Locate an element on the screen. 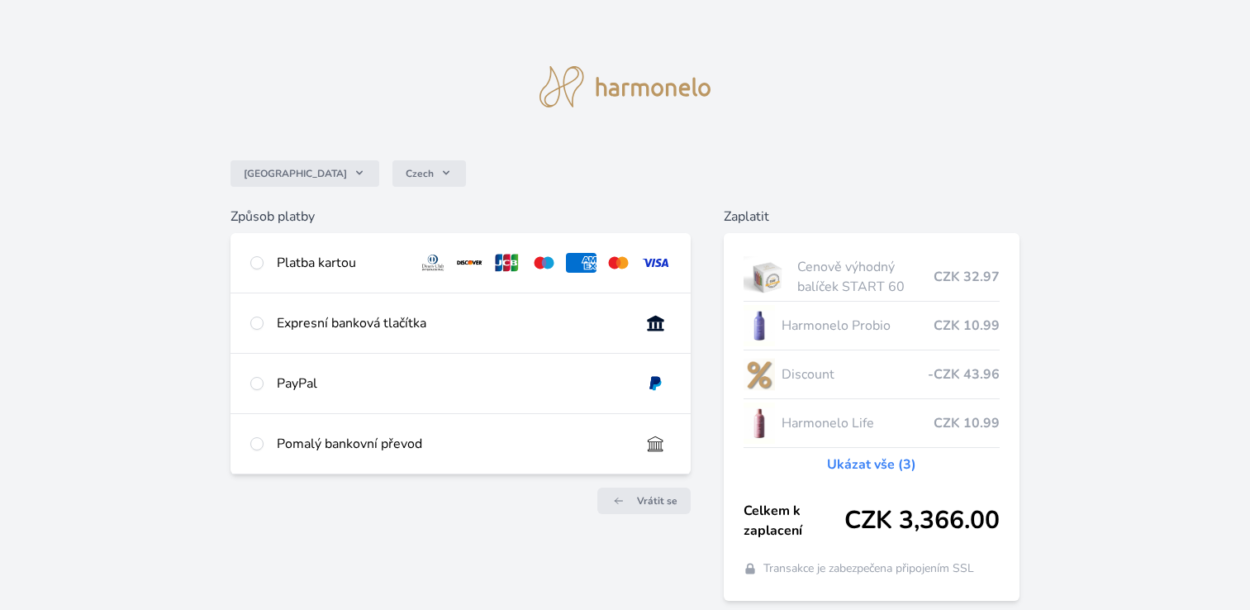  img: visa.svg is located at coordinates (655, 263).